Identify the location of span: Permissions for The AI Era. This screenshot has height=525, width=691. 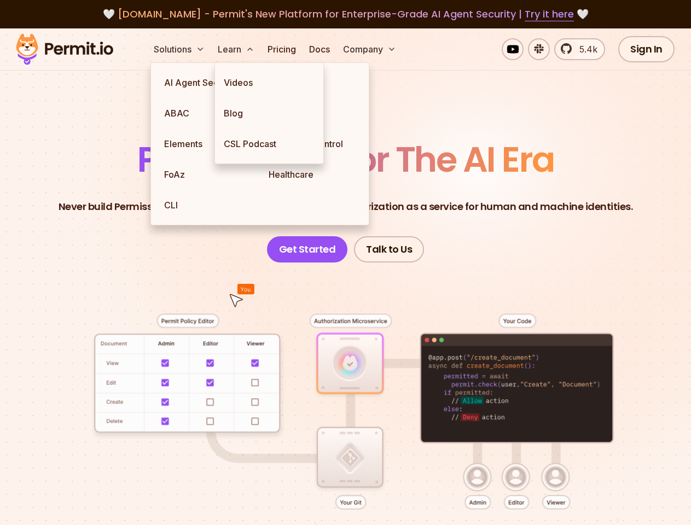
(346, 159).